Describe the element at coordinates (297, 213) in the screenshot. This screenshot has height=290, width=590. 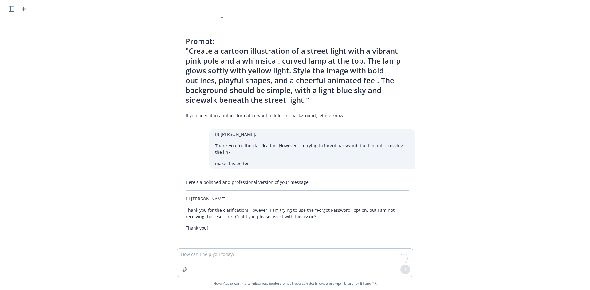
I see `p: Thank you for the clarification! However, I am trying to use the "Forgot Password" option, but I ...` at that location.